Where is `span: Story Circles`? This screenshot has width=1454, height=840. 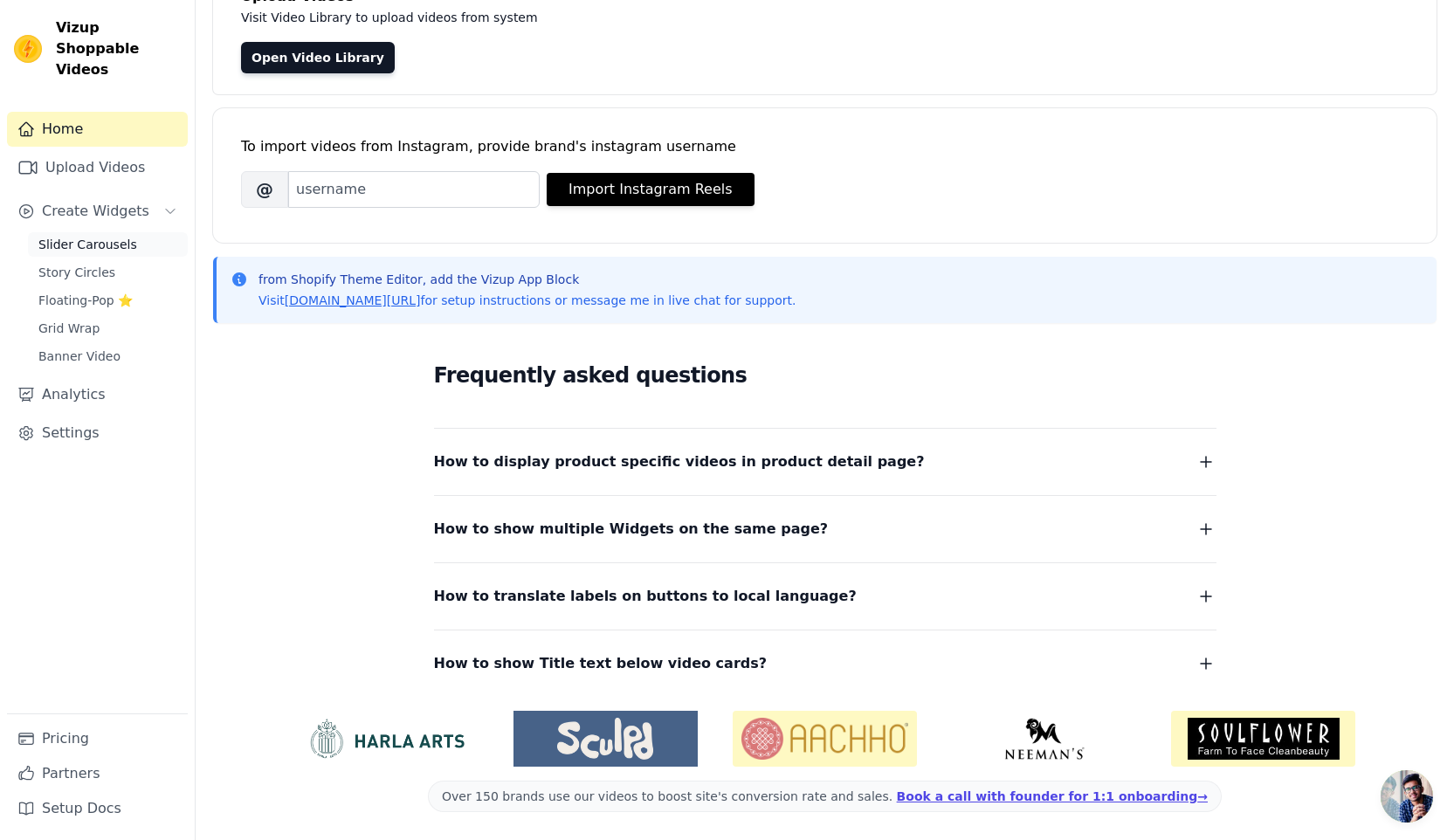
span: Story Circles is located at coordinates (77, 272).